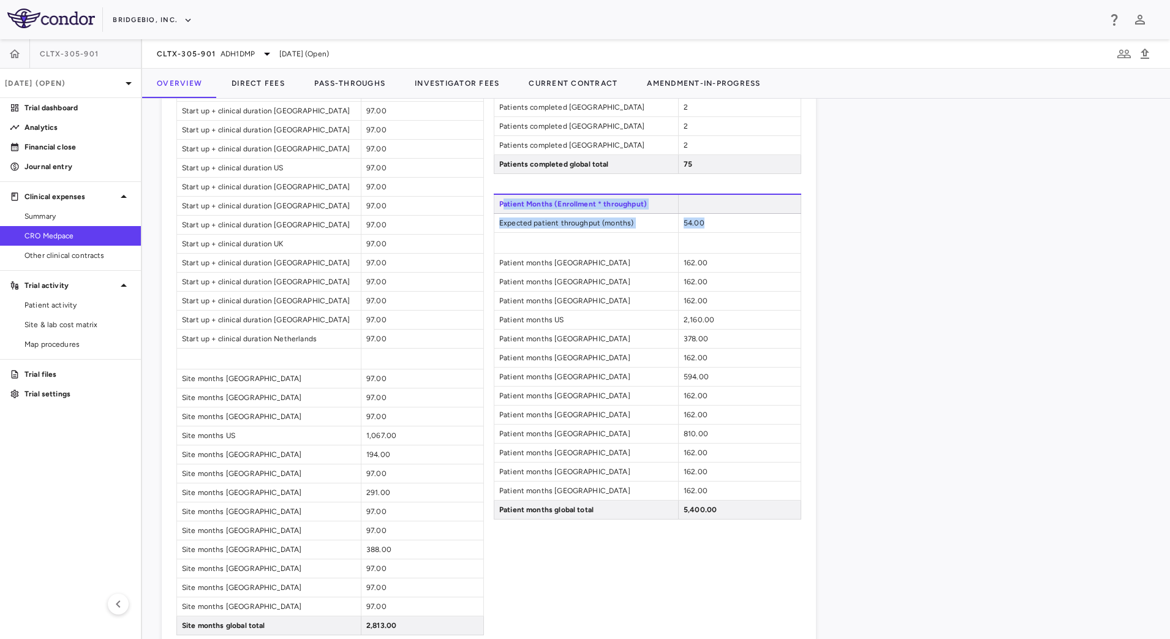 Image resolution: width=1170 pixels, height=639 pixels. I want to click on p: Trial activity, so click(70, 286).